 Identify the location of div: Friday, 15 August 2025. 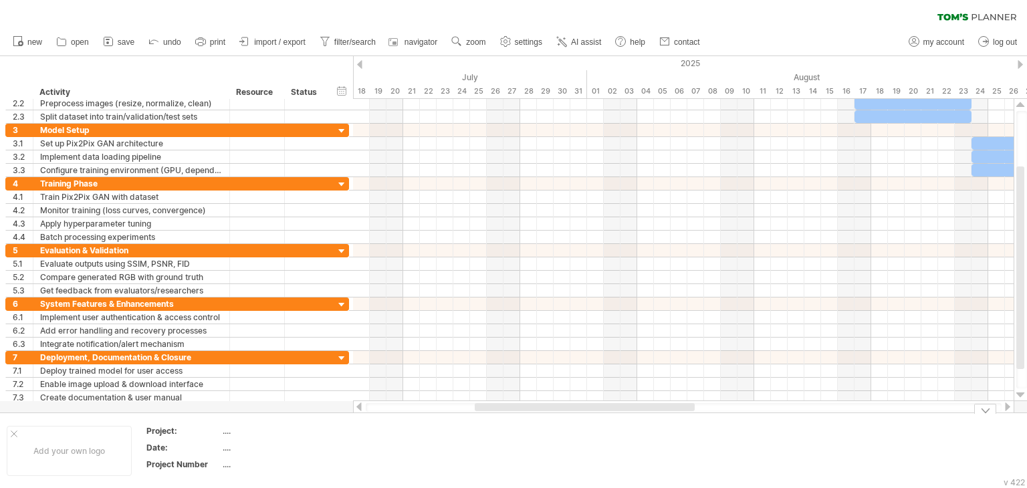
(829, 91).